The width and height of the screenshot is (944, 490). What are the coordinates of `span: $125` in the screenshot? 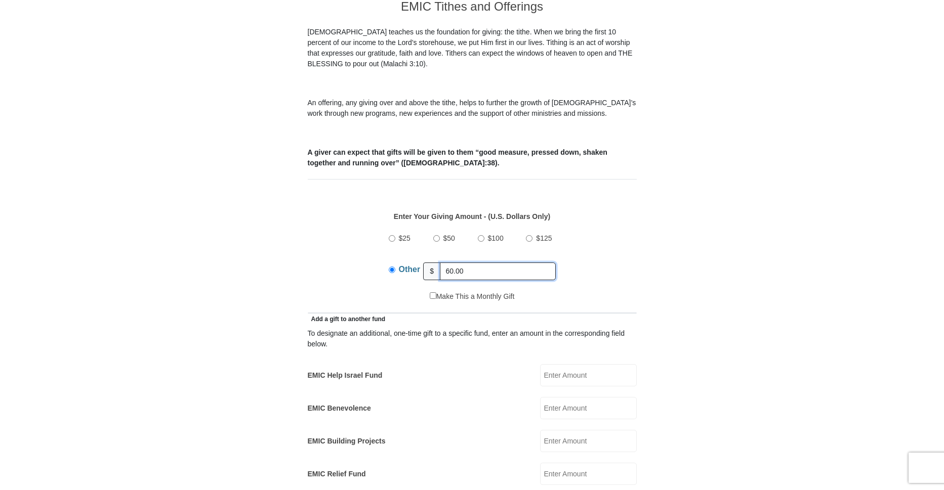 It's located at (543, 238).